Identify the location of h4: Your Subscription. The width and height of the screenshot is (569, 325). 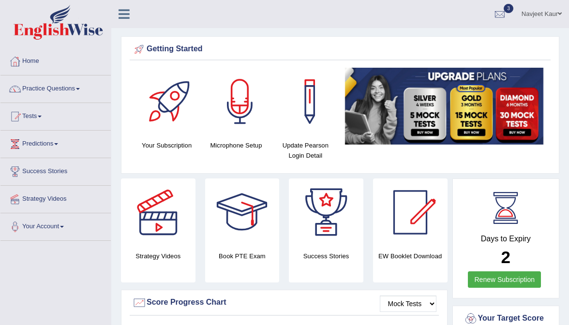
(167, 145).